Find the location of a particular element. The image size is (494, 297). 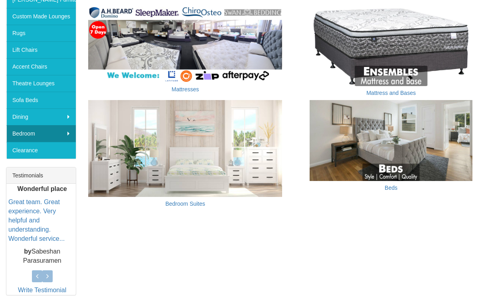

a: Mattresses is located at coordinates (185, 89).